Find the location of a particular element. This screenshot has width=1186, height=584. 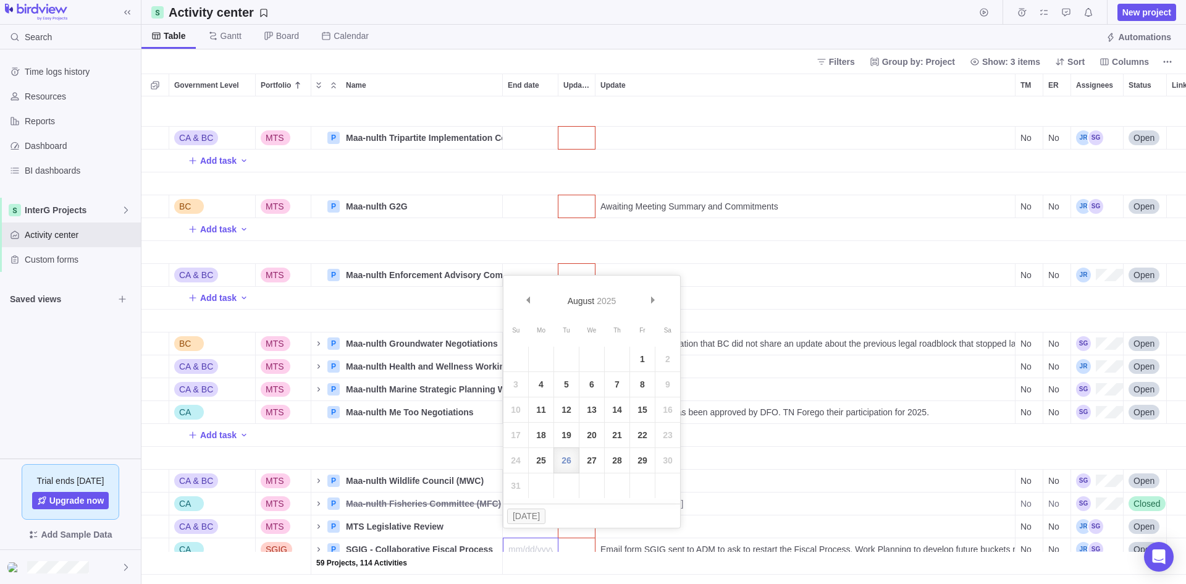

a: 7 is located at coordinates (617, 384).